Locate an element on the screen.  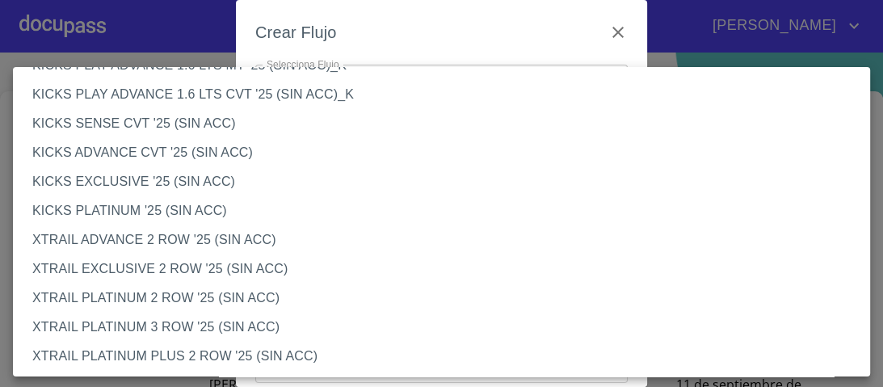
li: KICKS EXCLUSIVE '25 (SIN ACC) is located at coordinates (446, 182).